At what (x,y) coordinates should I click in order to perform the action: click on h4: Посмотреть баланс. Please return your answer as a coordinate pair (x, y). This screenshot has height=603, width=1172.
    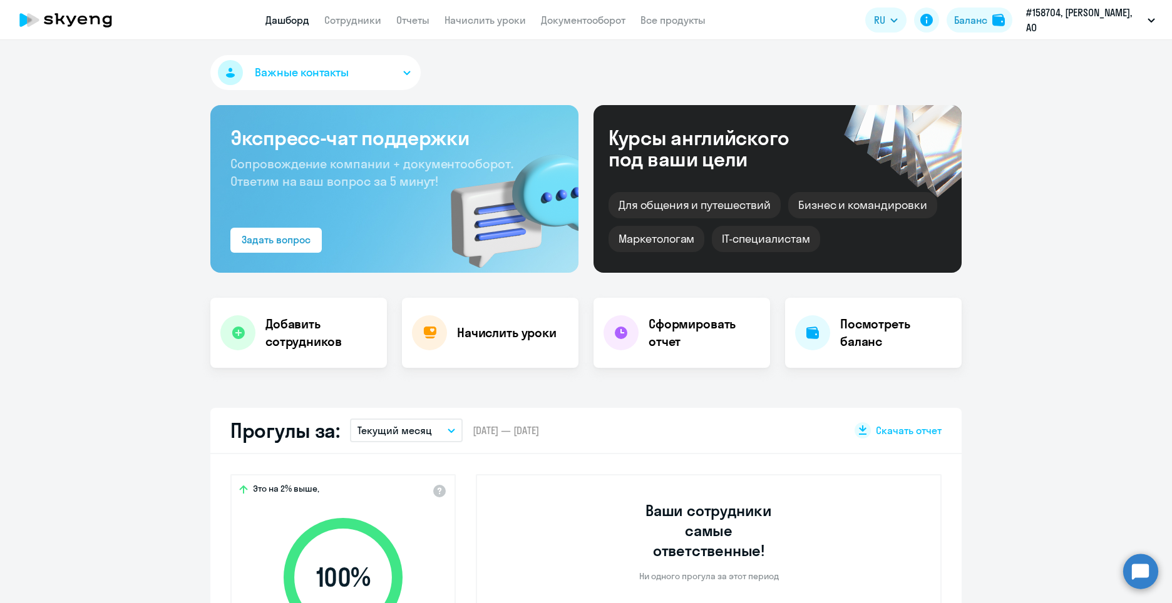
    Looking at the image, I should click on (896, 333).